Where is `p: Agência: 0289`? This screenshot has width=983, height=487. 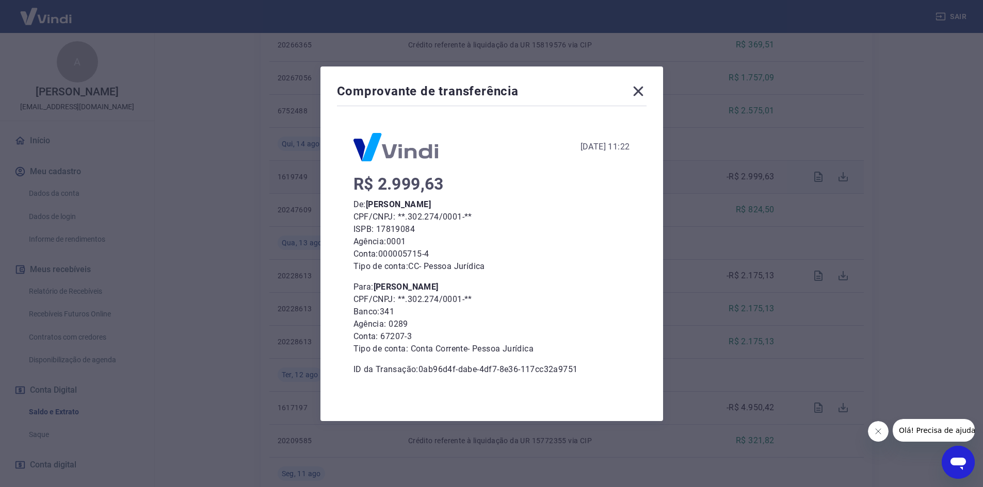 p: Agência: 0289 is located at coordinates (492, 324).